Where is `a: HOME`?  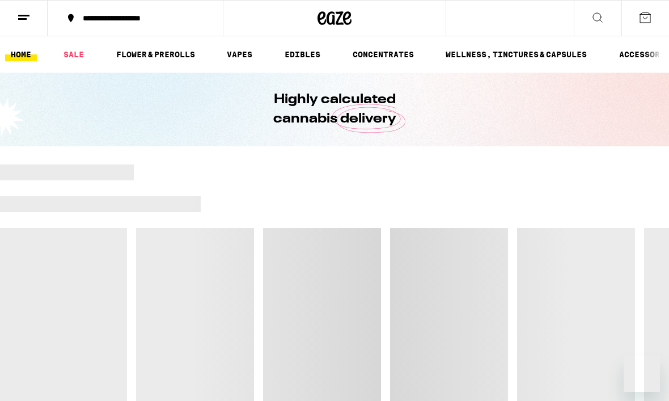
a: HOME is located at coordinates (21, 54).